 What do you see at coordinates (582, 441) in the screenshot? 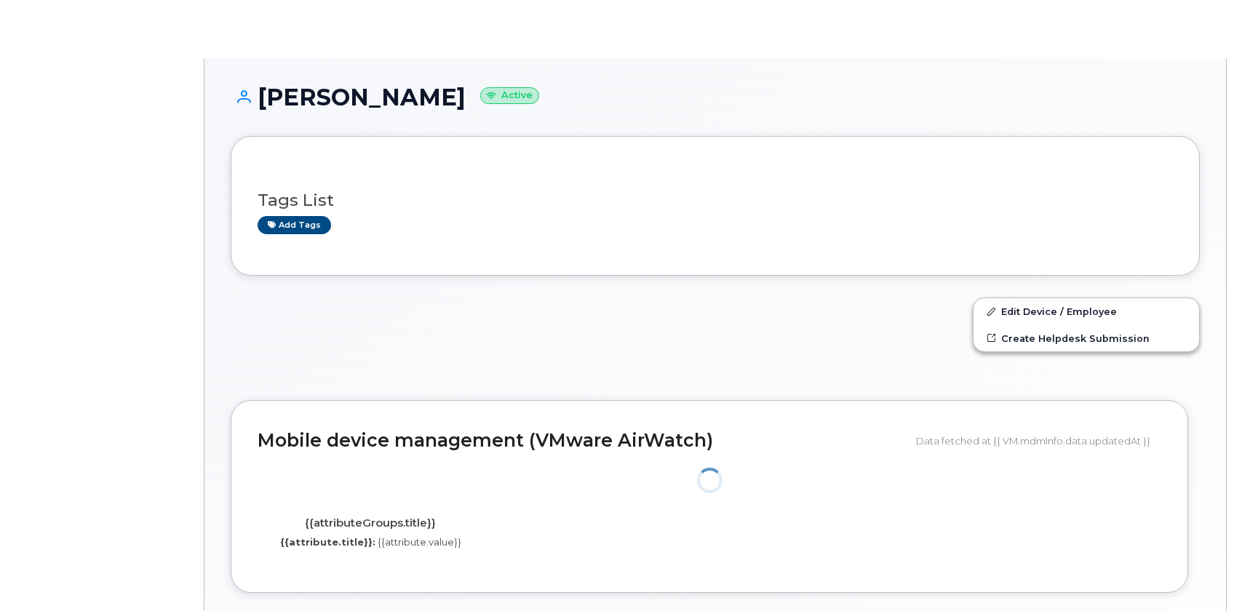
I see `h2: Mobile device management (VMware AirWatch)` at bounding box center [582, 441].